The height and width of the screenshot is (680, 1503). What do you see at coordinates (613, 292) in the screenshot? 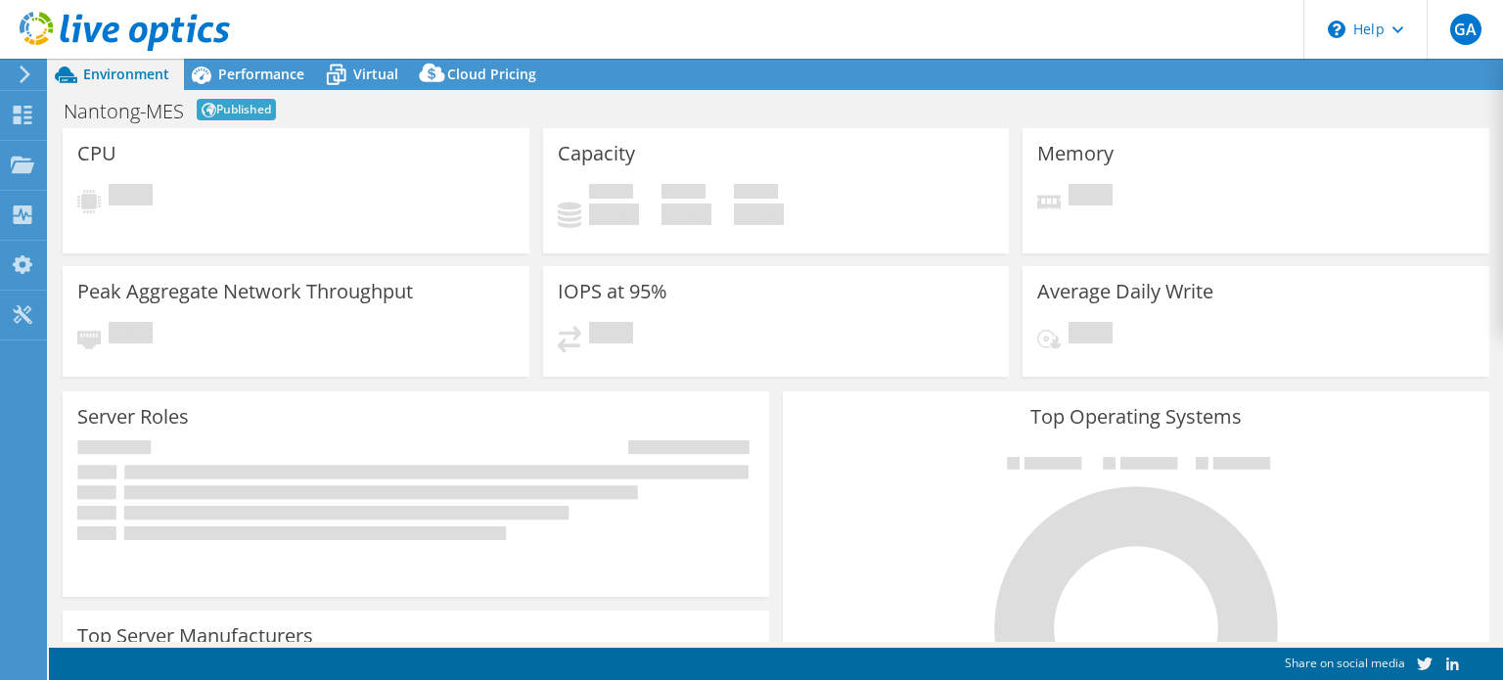
I see `h3: IOPS at 95%` at bounding box center [613, 292].